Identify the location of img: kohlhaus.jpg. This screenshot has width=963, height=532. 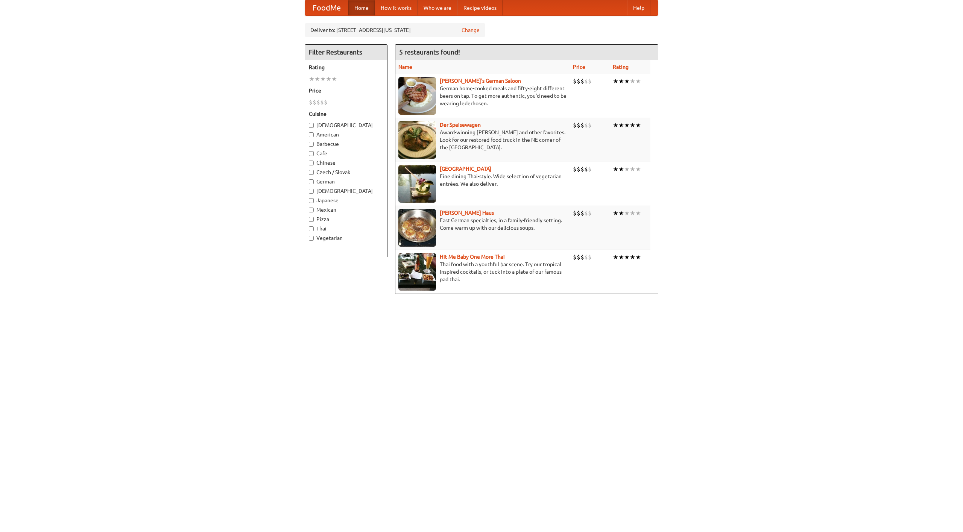
(417, 228).